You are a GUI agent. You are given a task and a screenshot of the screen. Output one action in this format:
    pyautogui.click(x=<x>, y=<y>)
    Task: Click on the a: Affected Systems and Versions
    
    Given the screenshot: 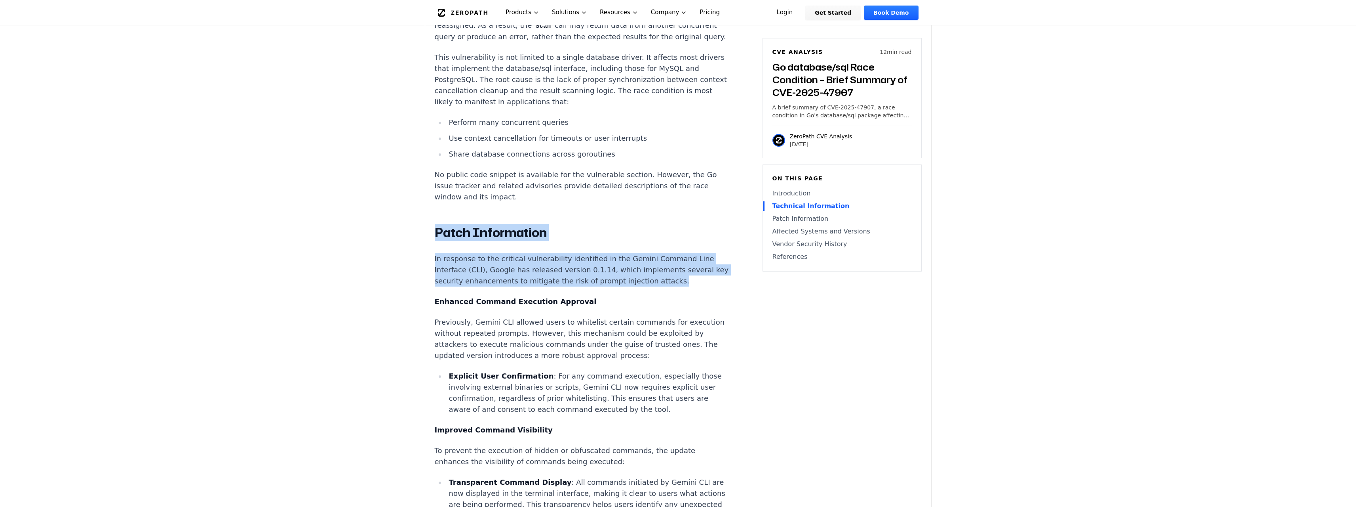 What is the action you would take?
    pyautogui.click(x=842, y=231)
    